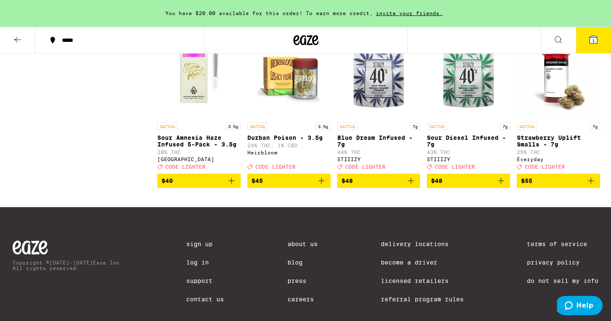 This screenshot has height=321, width=611. What do you see at coordinates (563, 281) in the screenshot?
I see `a: Do Not Sell My Info` at bounding box center [563, 281].